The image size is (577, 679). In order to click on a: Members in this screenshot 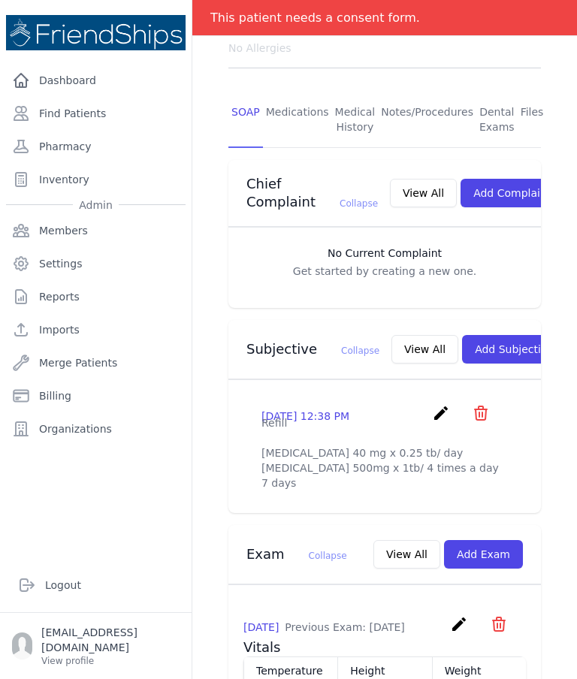, I will do `click(95, 231)`.